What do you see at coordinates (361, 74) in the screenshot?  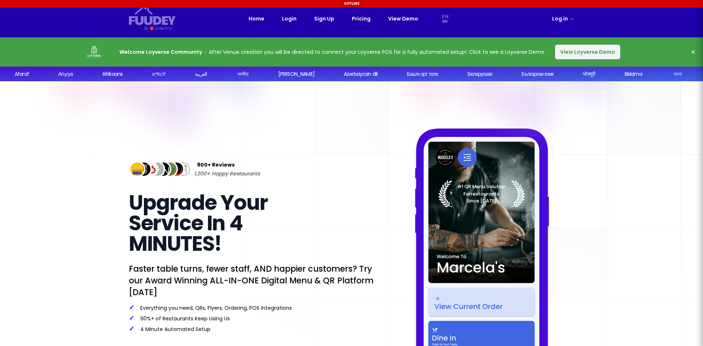 I see `div: Azərbaycan dili` at bounding box center [361, 74].